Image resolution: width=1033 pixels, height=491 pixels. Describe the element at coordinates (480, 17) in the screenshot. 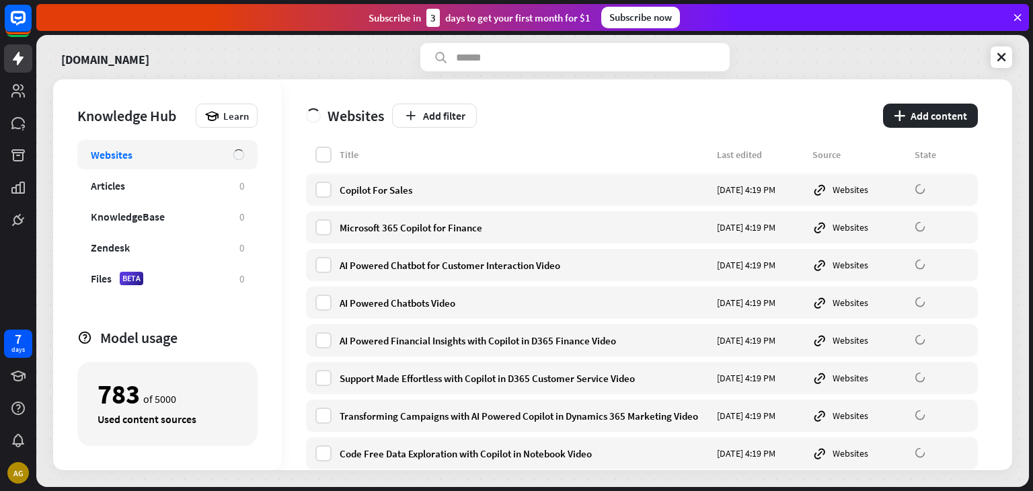

I see `div: Subscribe in days to get your first month for $1` at that location.